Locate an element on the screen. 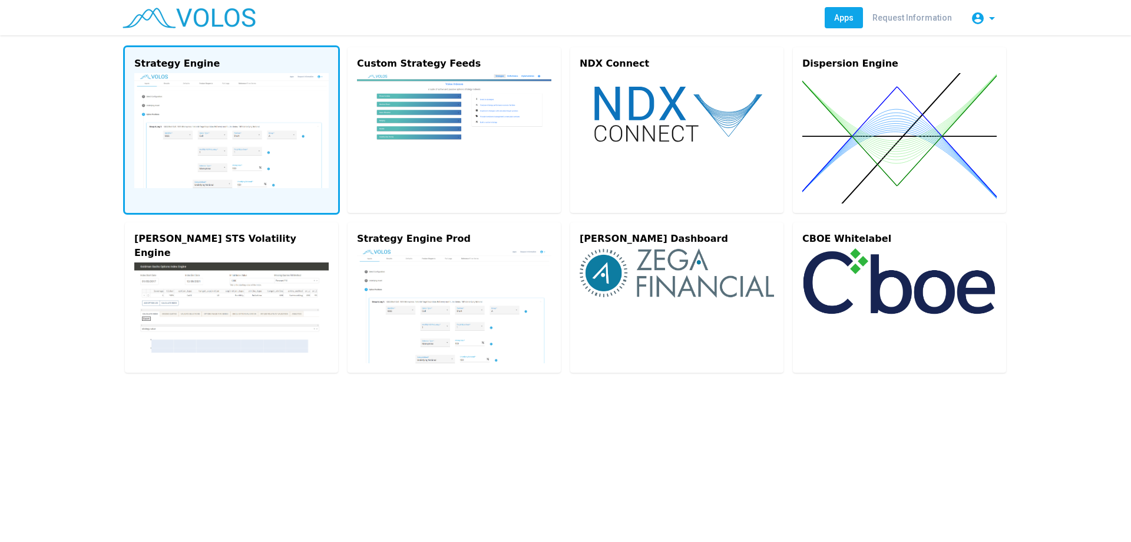 The height and width of the screenshot is (542, 1131). div: Strategy Engine is located at coordinates (232, 64).